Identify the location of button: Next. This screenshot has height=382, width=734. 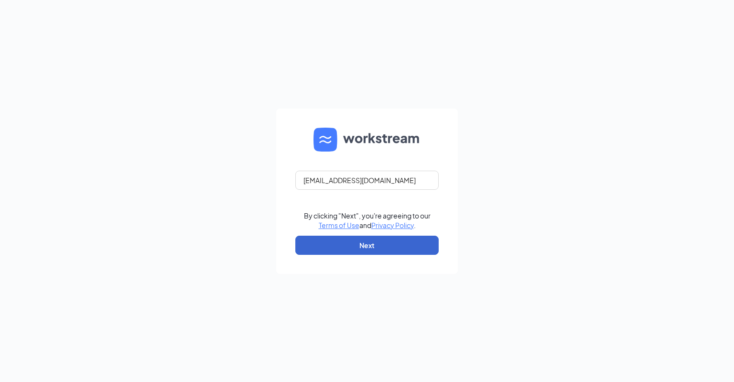
(367, 245).